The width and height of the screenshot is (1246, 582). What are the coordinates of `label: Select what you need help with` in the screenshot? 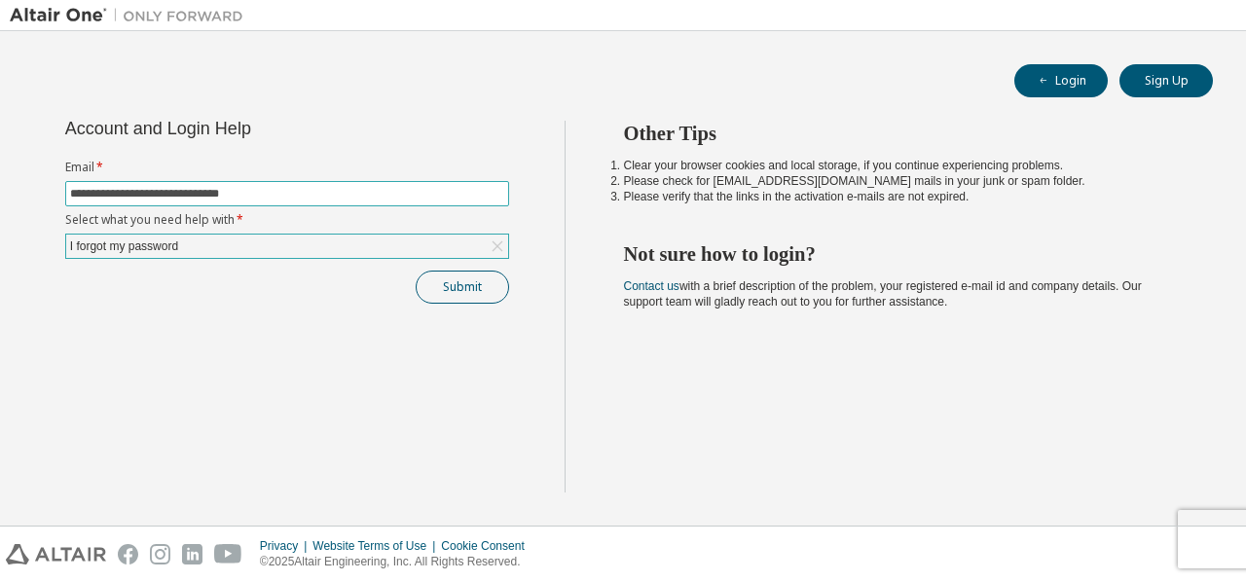 It's located at (287, 220).